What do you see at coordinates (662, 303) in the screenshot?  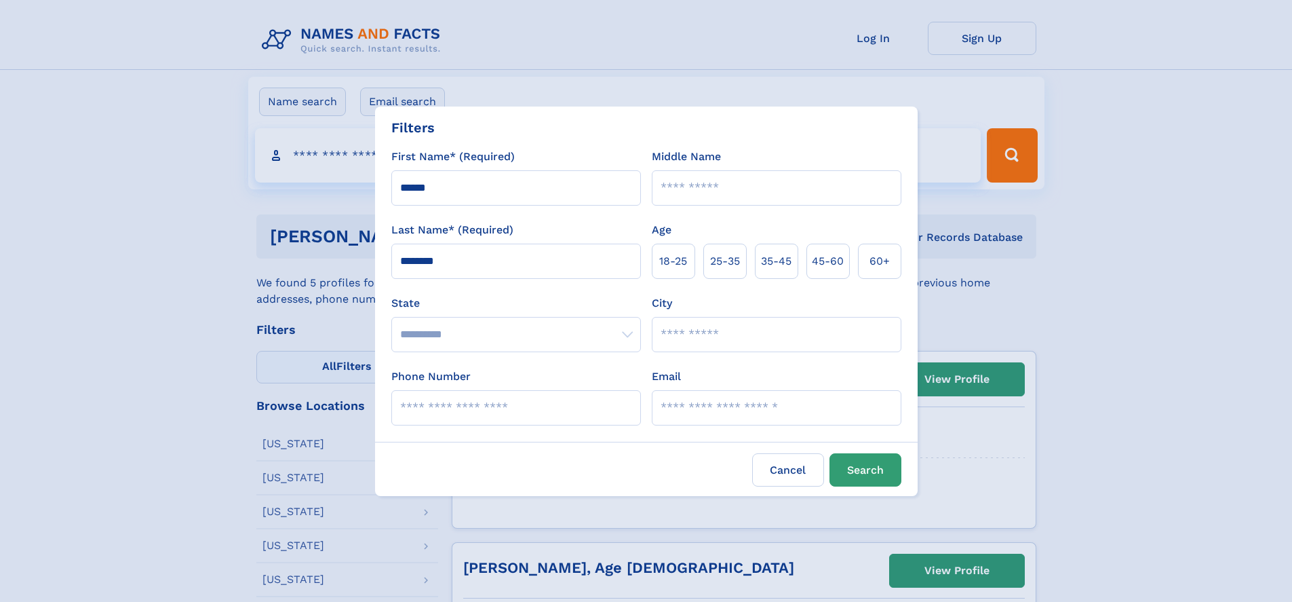 I see `label: City` at bounding box center [662, 303].